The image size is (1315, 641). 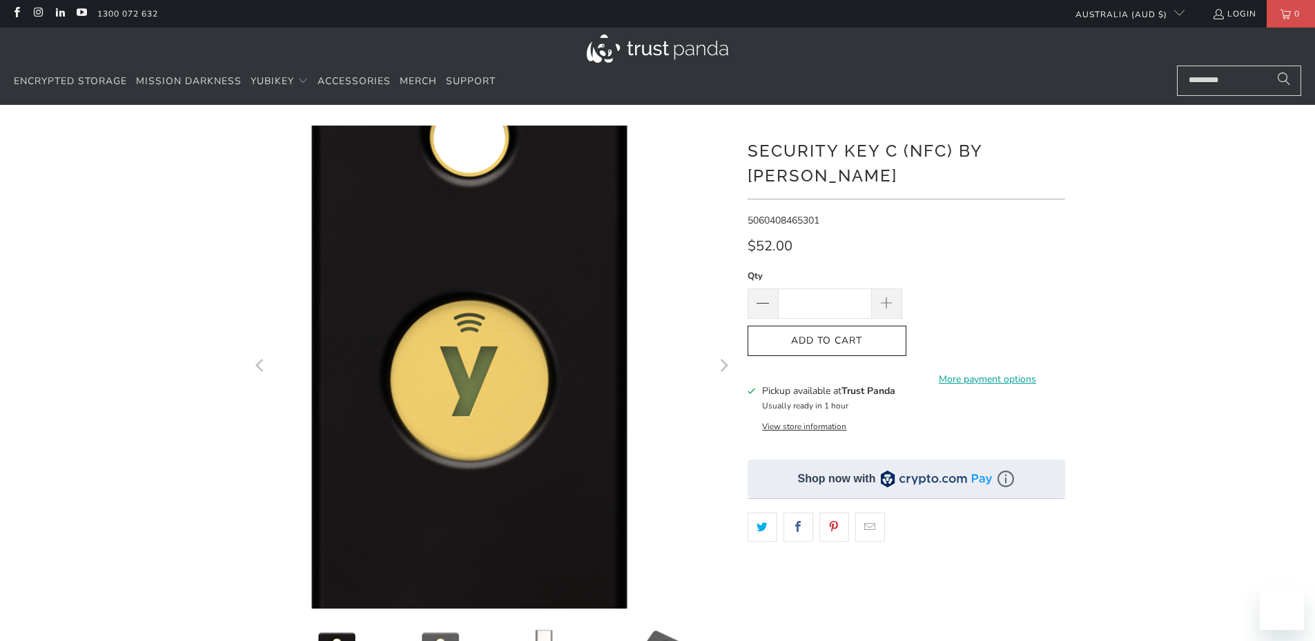 I want to click on h3: Pickup available at, so click(x=828, y=391).